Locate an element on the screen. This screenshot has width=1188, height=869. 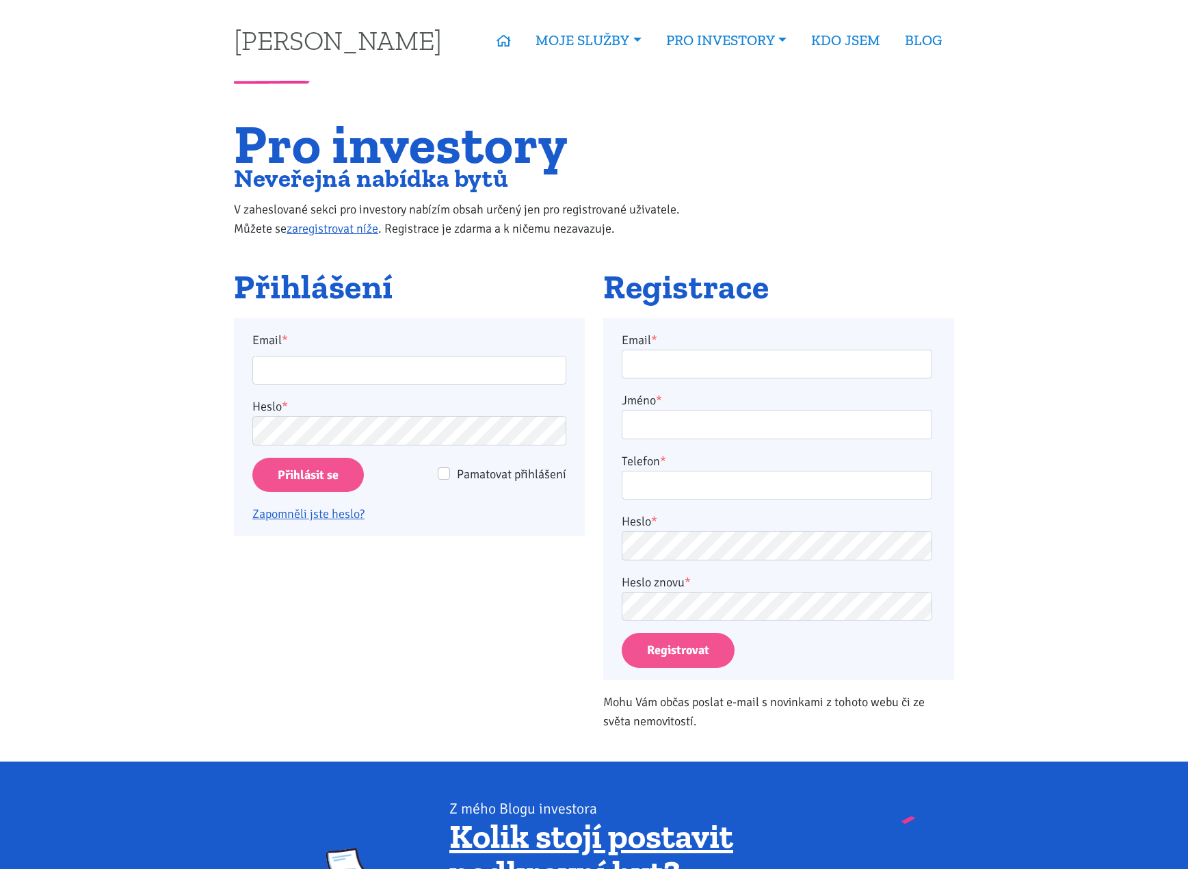
p: Mohu Vám občas poslat e-mail s novinkami z tohoto webu či ze světa nemovitostí. is located at coordinates (778, 711).